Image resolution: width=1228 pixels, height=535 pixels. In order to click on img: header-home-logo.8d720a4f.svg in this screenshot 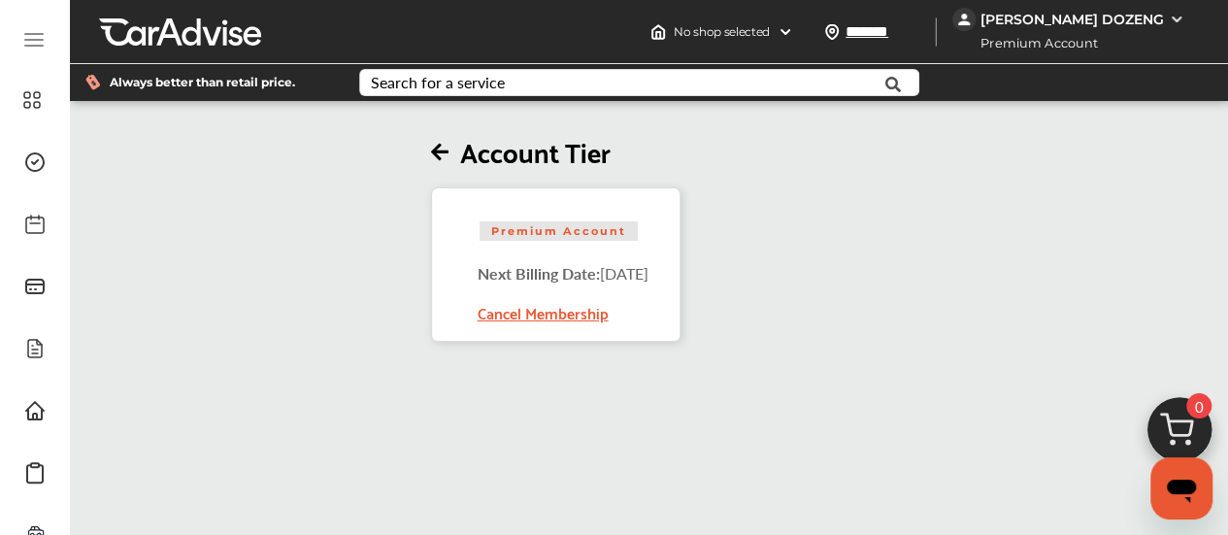, I will do `click(658, 32)`.